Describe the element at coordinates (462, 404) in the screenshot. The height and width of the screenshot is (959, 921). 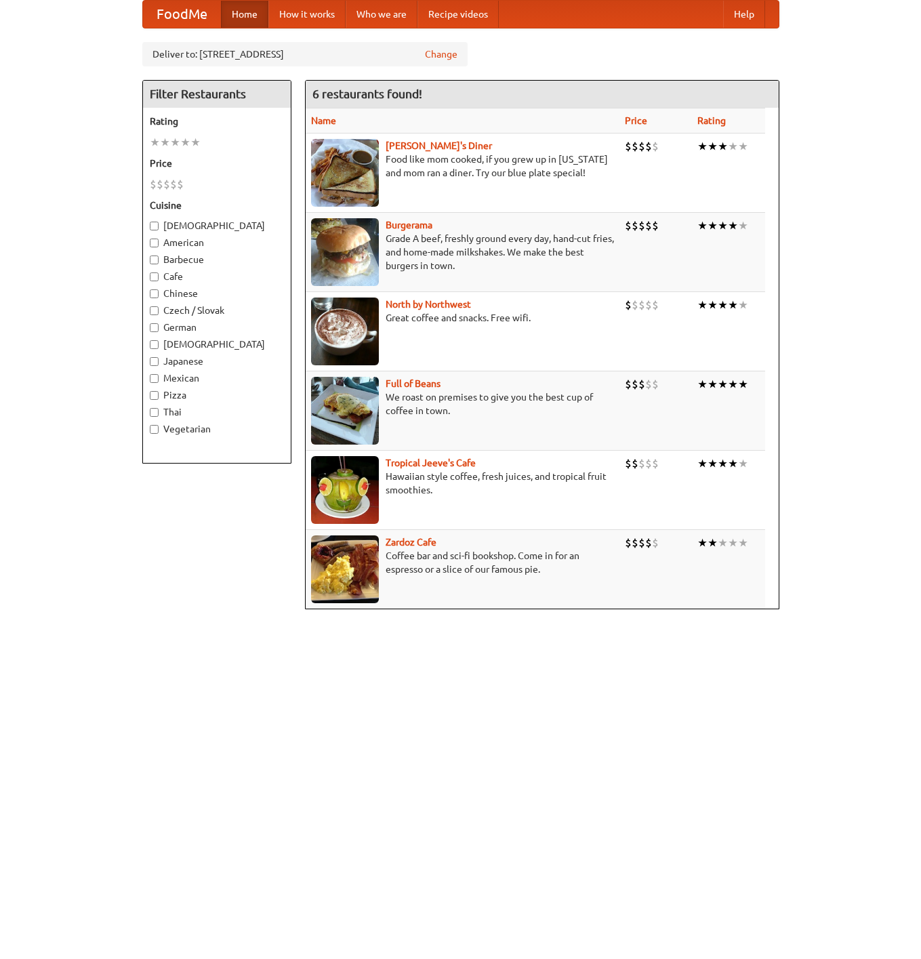
I see `p: We roast on premises to give you the best cup of coffee in town.` at that location.